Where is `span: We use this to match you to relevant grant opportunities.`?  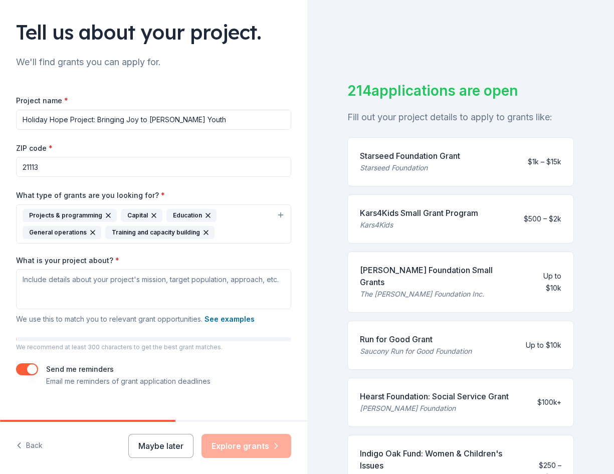
span: We use this to match you to relevant grant opportunities. is located at coordinates (135, 319).